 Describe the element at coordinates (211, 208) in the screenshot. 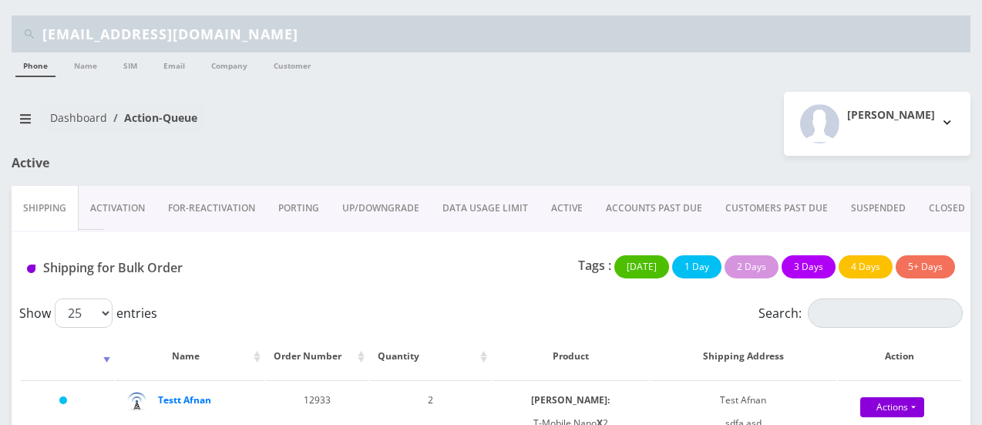

I see `a: FOR-REActivation` at that location.